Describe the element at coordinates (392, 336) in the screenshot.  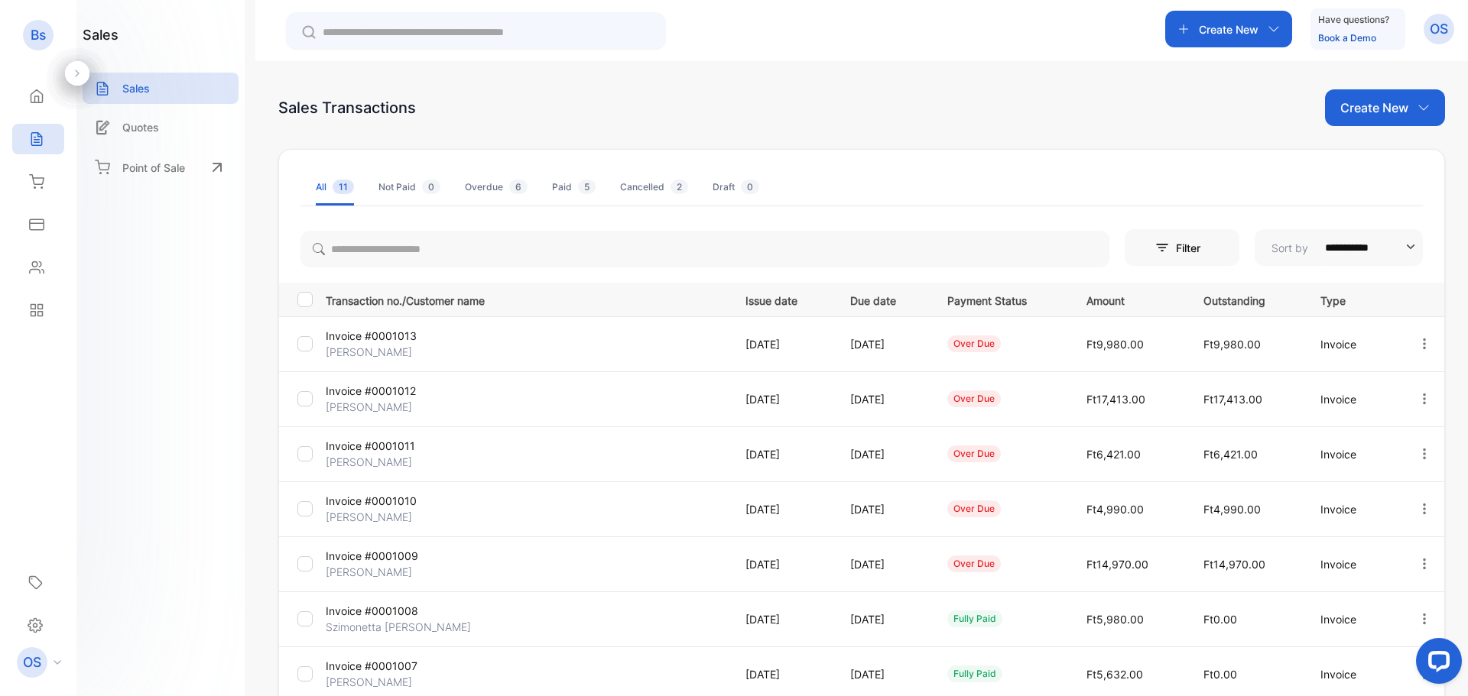
I see `p: Invoice #0001013` at that location.